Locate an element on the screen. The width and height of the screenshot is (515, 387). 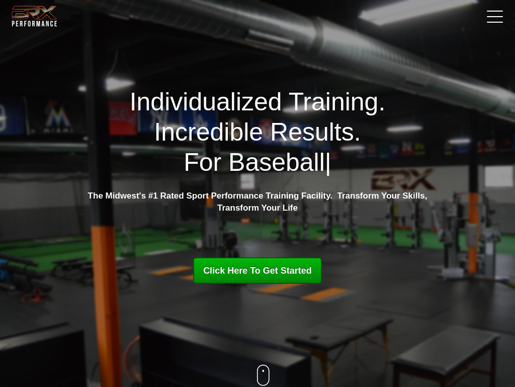
strong: The Midwest's #1 Rated Sport Performance Training Facility. Transform Your Skills, Transform Your... is located at coordinates (258, 201).